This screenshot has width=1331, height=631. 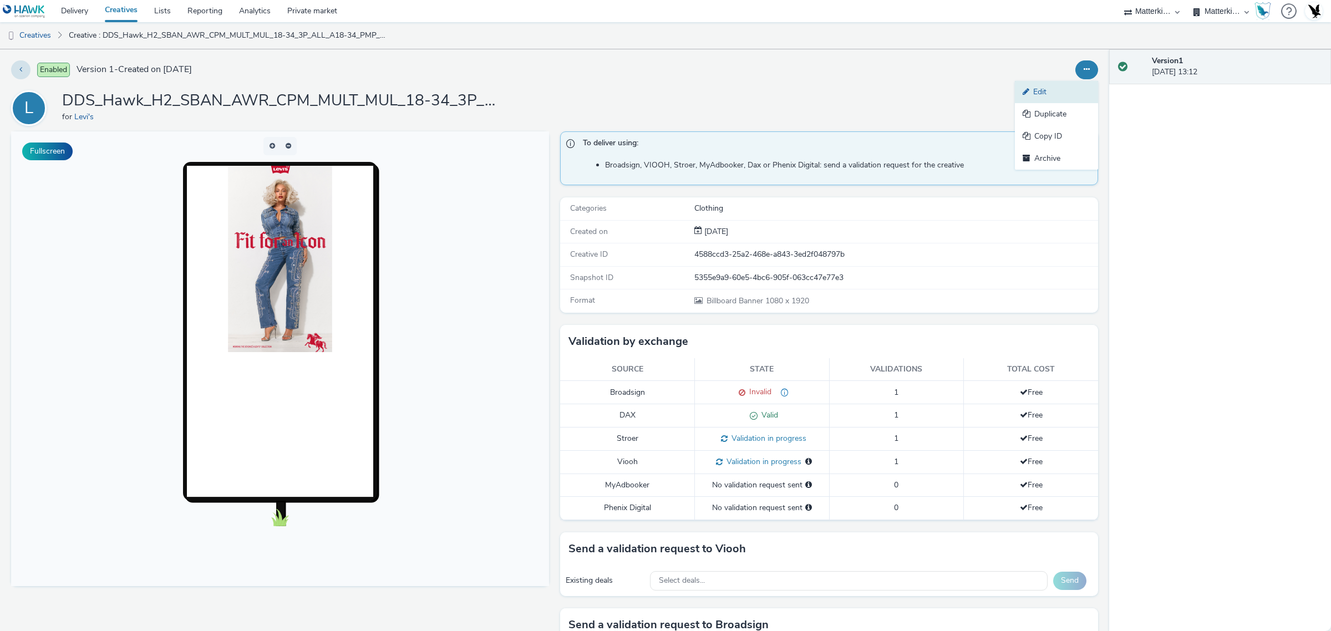 I want to click on button: Fullscreen, so click(x=47, y=151).